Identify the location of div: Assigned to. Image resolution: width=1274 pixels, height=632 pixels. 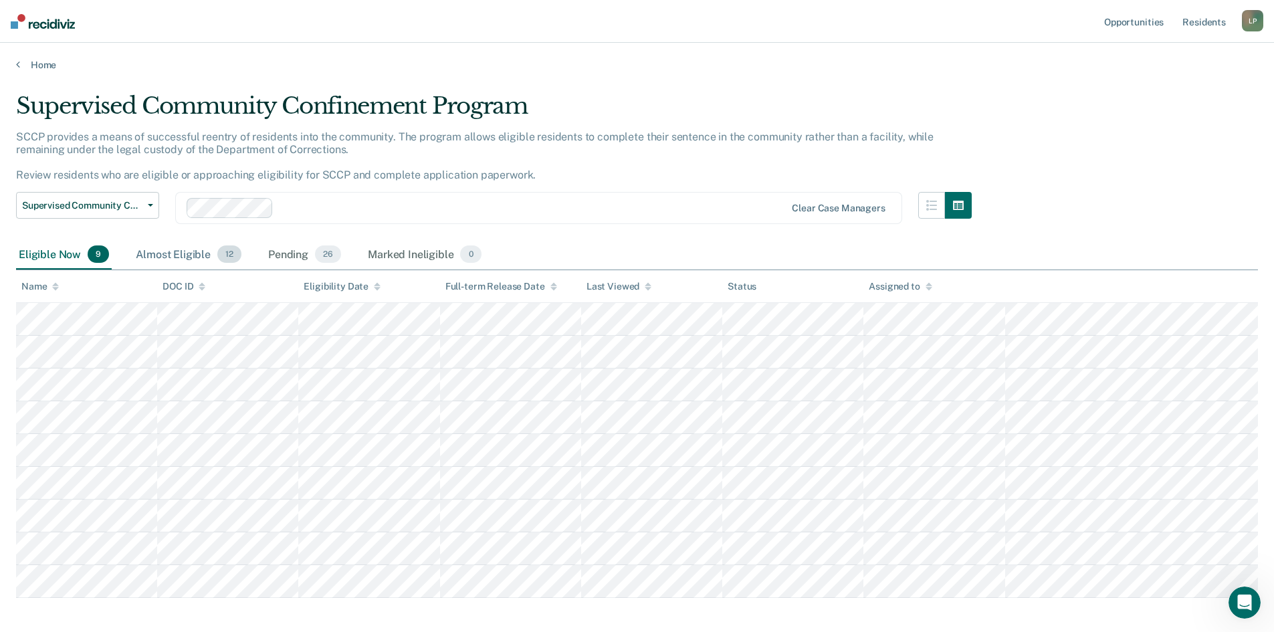
(900, 286).